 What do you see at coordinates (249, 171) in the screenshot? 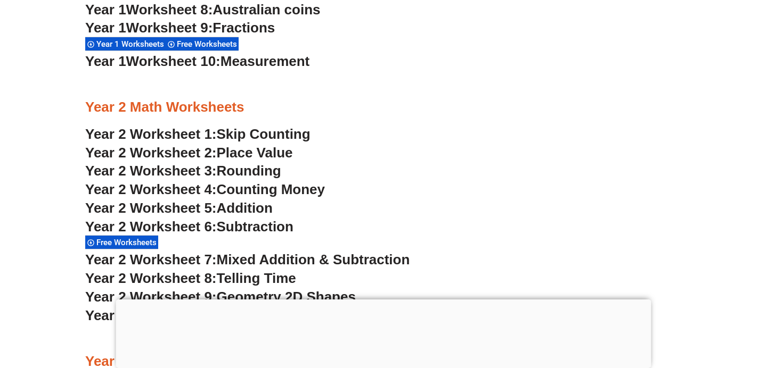
I see `span: Rounding` at bounding box center [249, 171].